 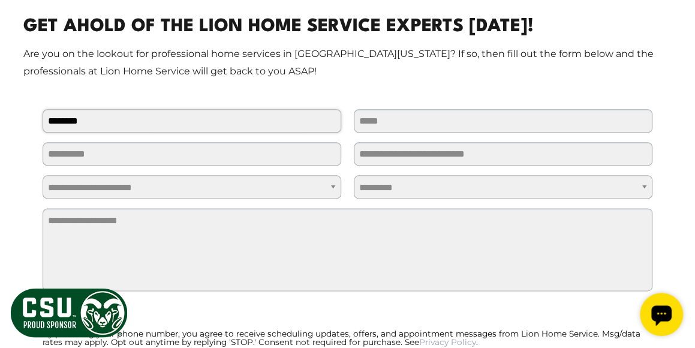 I want to click on label: I Agree, so click(x=347, y=319).